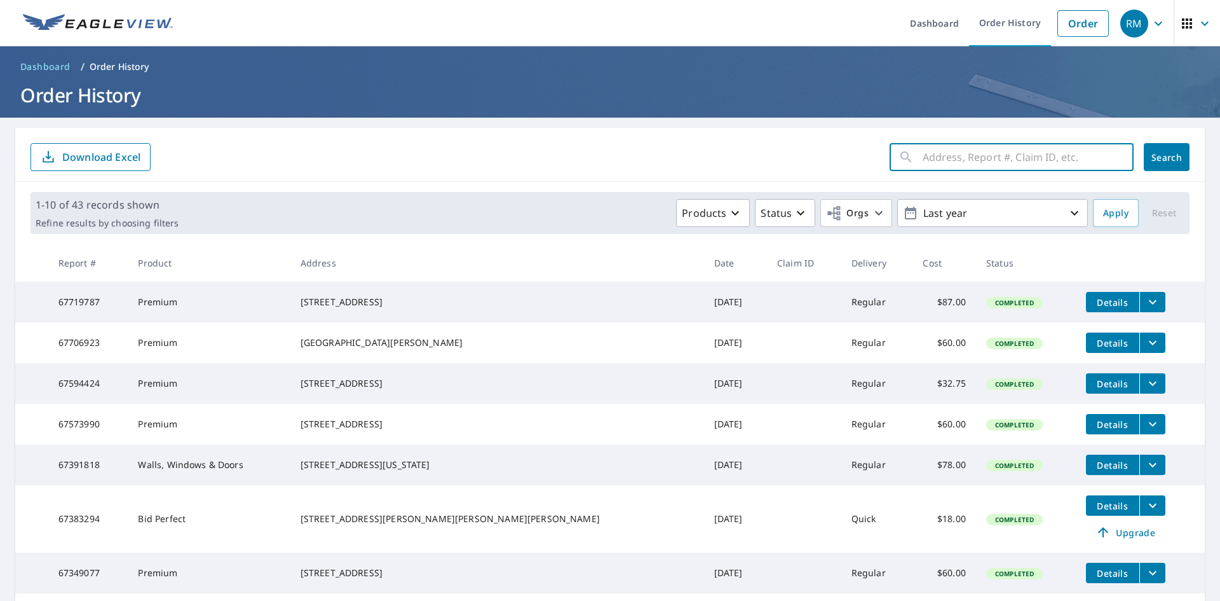 The width and height of the screenshot is (1220, 601). What do you see at coordinates (88, 343) in the screenshot?
I see `td: 67706923` at bounding box center [88, 343].